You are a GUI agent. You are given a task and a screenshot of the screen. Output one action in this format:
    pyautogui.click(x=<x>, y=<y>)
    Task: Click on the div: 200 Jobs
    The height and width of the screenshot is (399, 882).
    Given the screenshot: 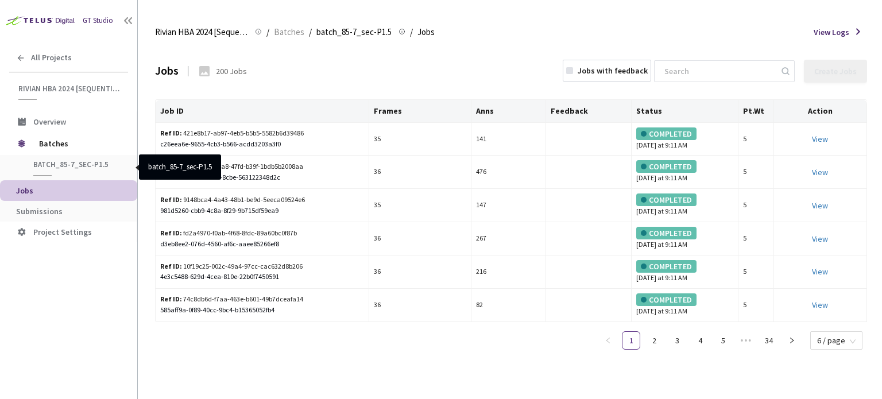 What is the action you would take?
    pyautogui.click(x=231, y=71)
    